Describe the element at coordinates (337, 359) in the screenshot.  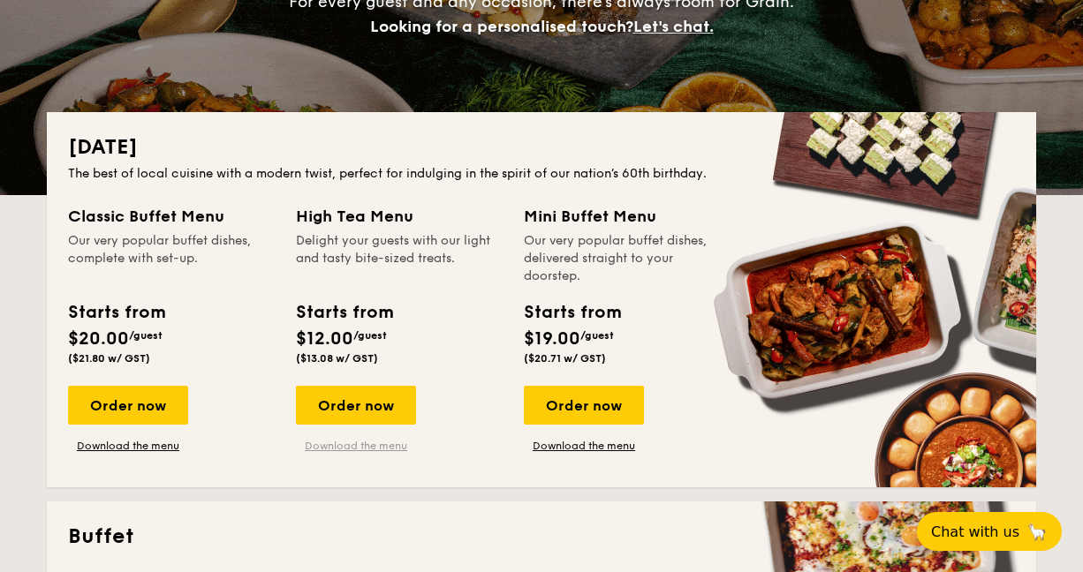
I see `span: ($13.08 w/ GST)` at that location.